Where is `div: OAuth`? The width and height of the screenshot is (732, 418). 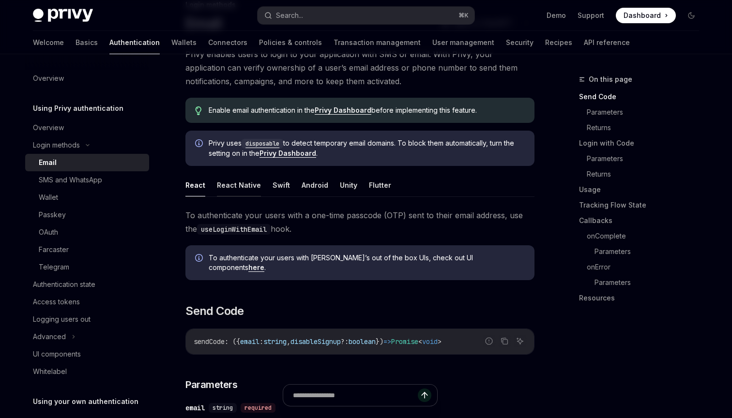
div: OAuth is located at coordinates (48, 232).